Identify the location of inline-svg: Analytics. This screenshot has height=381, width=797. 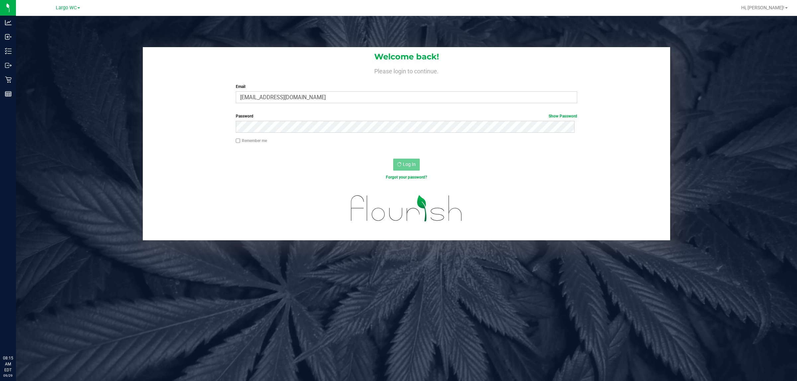
(8, 23).